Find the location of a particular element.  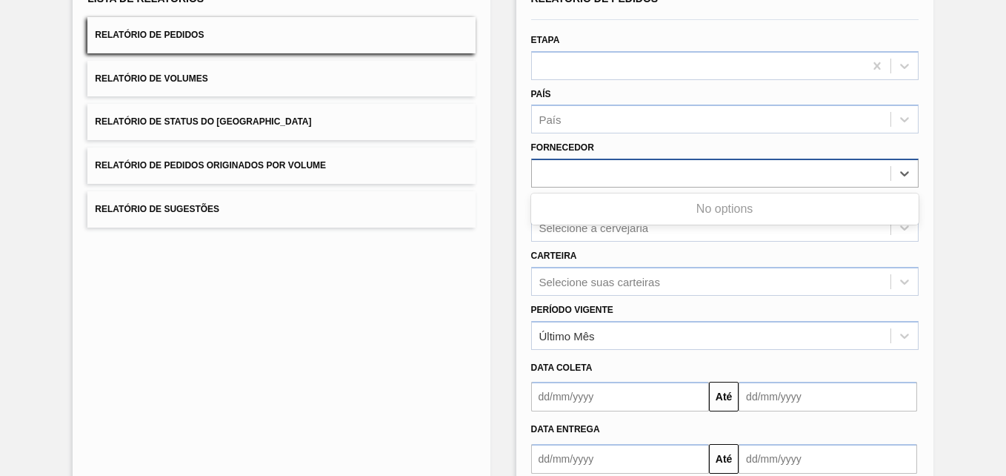

span: Relatório de Volumes is located at coordinates (151, 79).